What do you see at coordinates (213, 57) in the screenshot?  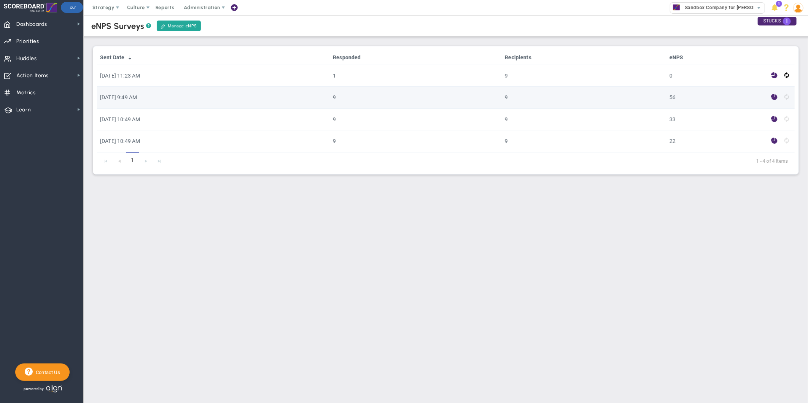 I see `a: Sent Date` at bounding box center [213, 57].